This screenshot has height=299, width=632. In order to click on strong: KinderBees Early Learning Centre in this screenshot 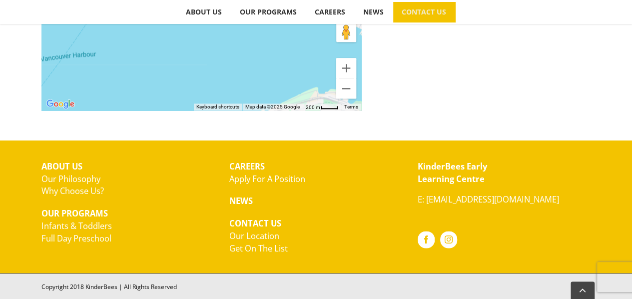, I will do `click(452, 172)`.